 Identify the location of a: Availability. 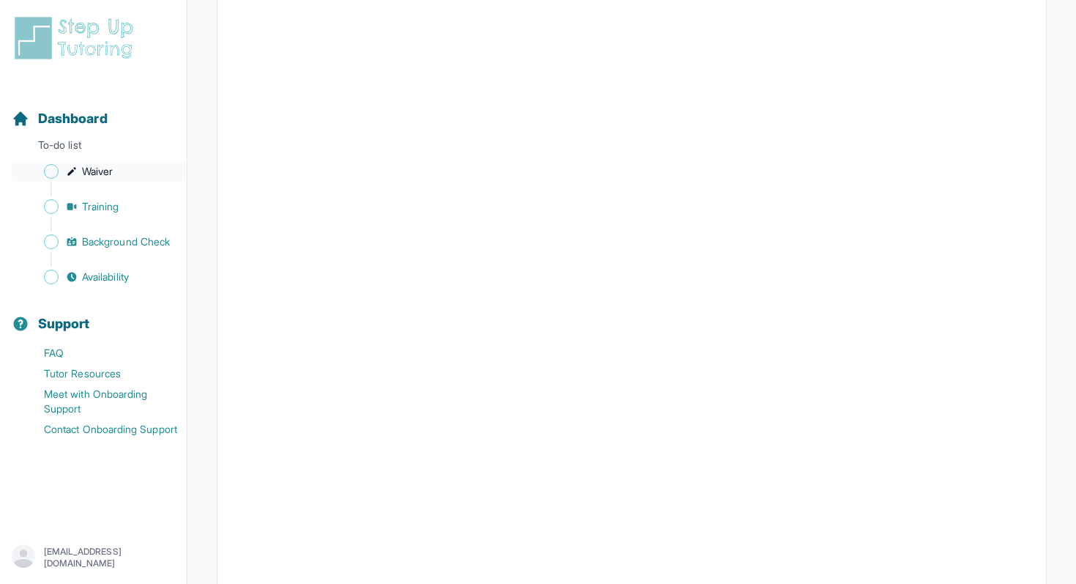
(99, 277).